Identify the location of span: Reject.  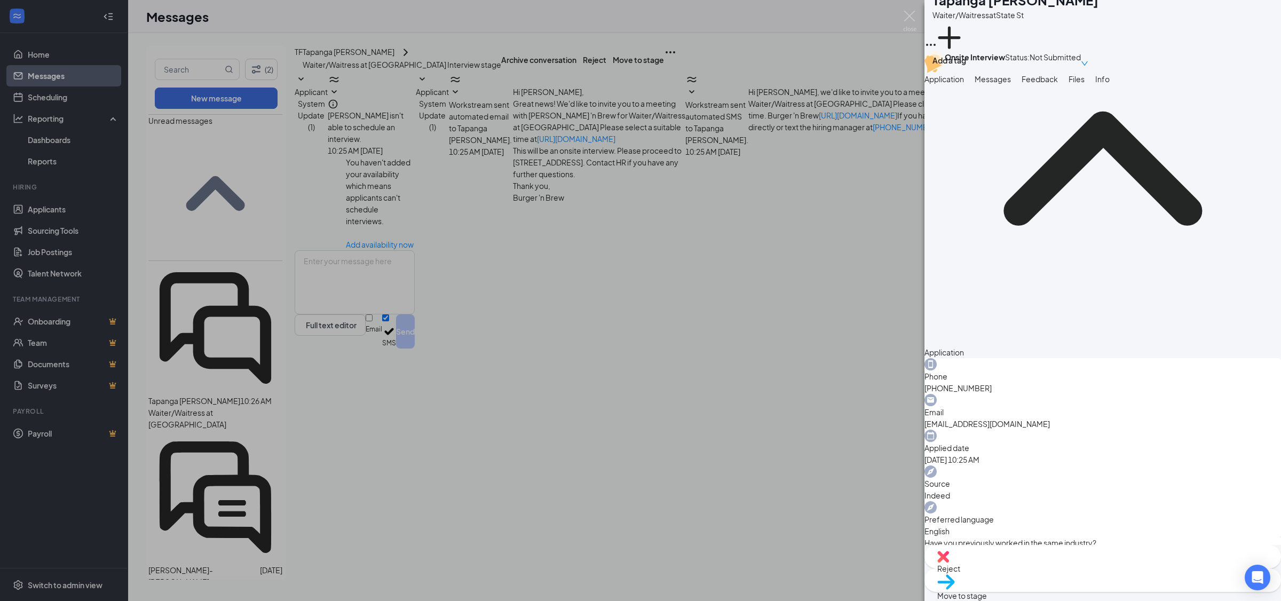
(1103, 569).